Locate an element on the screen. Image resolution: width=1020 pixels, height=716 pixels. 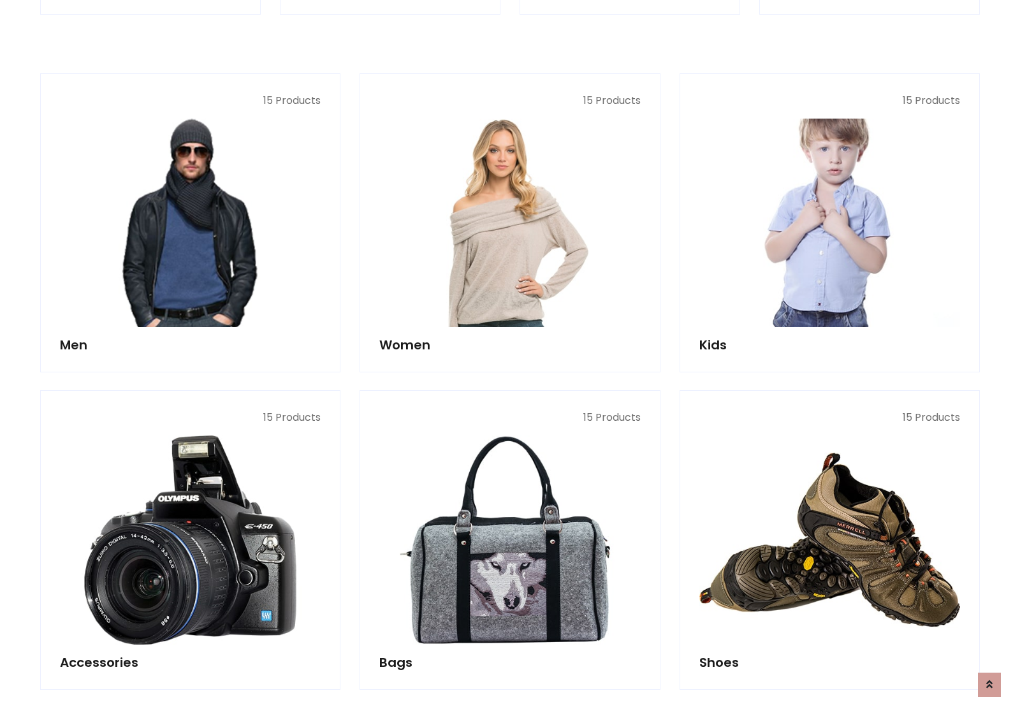
h5: Kids is located at coordinates (829, 345).